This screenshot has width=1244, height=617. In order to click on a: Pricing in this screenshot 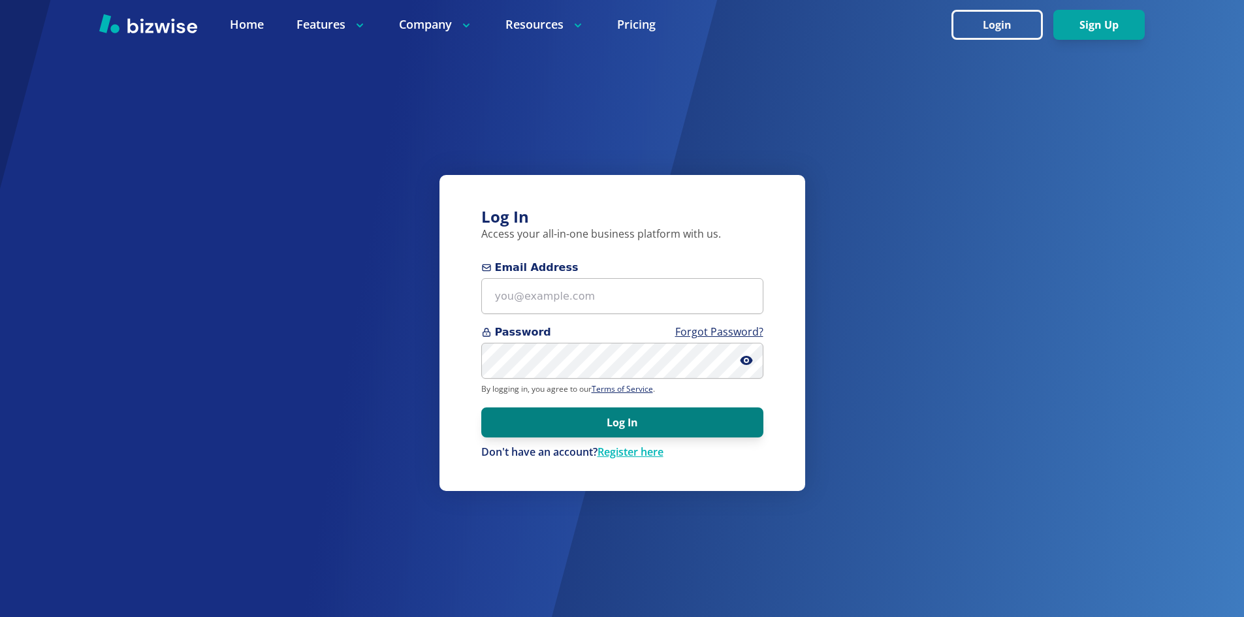, I will do `click(636, 24)`.